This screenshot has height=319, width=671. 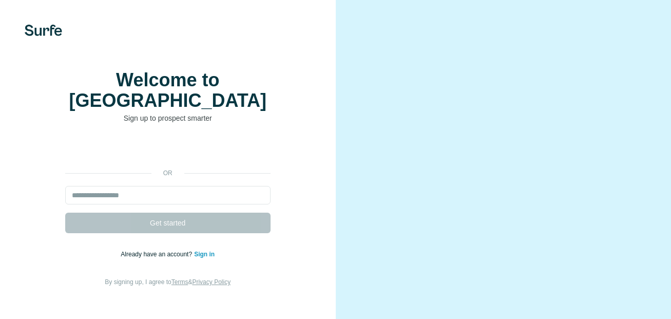 What do you see at coordinates (167, 282) in the screenshot?
I see `span: By signing up, I agree to &` at bounding box center [167, 282].